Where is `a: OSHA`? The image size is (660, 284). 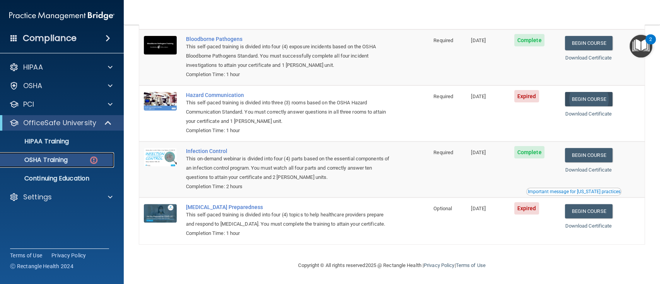
a: OSHA is located at coordinates (61, 86).